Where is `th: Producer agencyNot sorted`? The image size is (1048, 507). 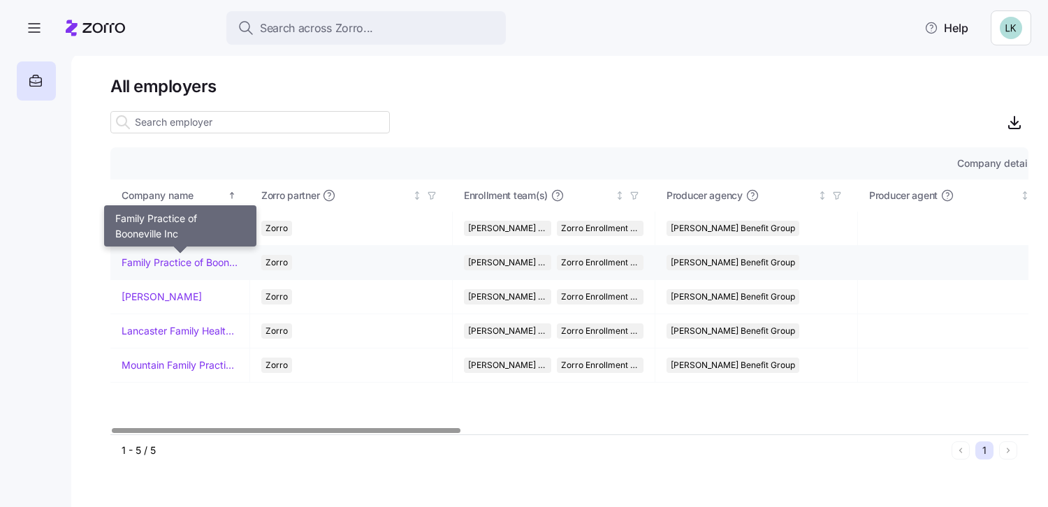 th: Producer agencyNot sorted is located at coordinates (756, 196).